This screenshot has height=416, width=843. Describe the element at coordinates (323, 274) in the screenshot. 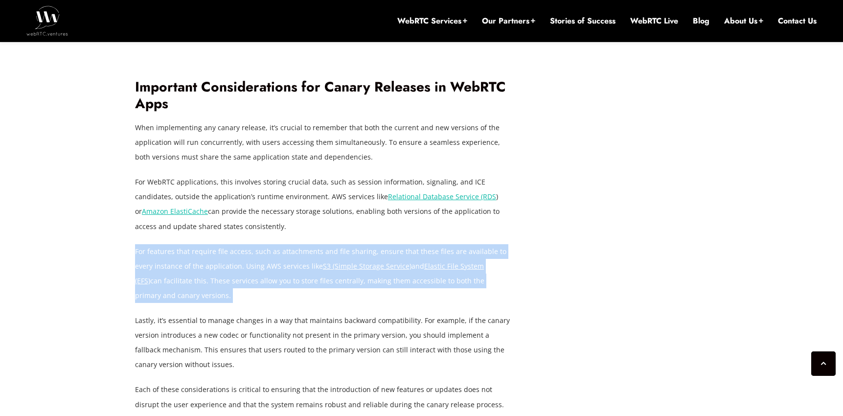

I see `p: For features that require file access, such as attachments and file sharing, ensure that these fi...` at that location.